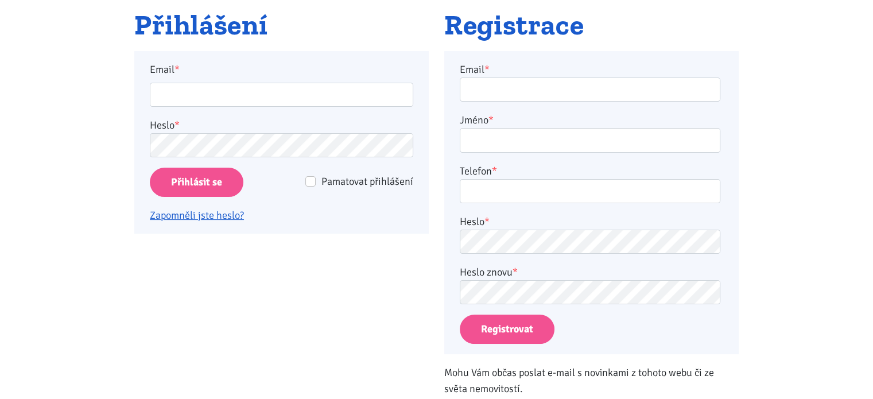 The height and width of the screenshot is (399, 873). What do you see at coordinates (507, 329) in the screenshot?
I see `button: Registrovat` at bounding box center [507, 329].